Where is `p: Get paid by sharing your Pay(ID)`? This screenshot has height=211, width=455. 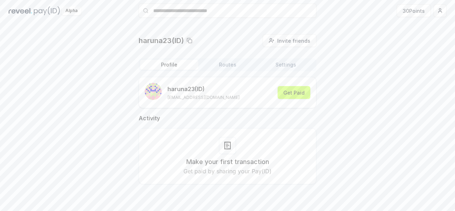 p: Get paid by sharing your Pay(ID) is located at coordinates (227, 171).